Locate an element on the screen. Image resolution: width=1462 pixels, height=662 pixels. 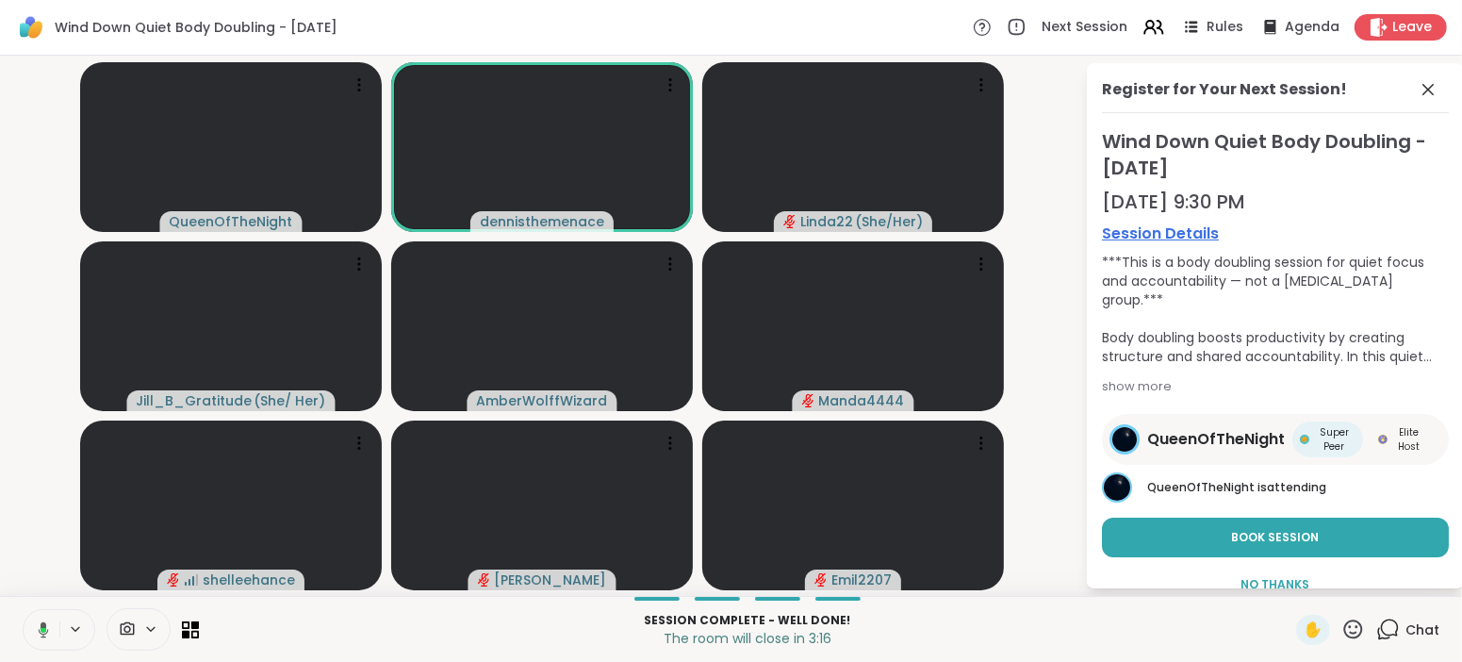
span: Agenda is located at coordinates (1312, 27).